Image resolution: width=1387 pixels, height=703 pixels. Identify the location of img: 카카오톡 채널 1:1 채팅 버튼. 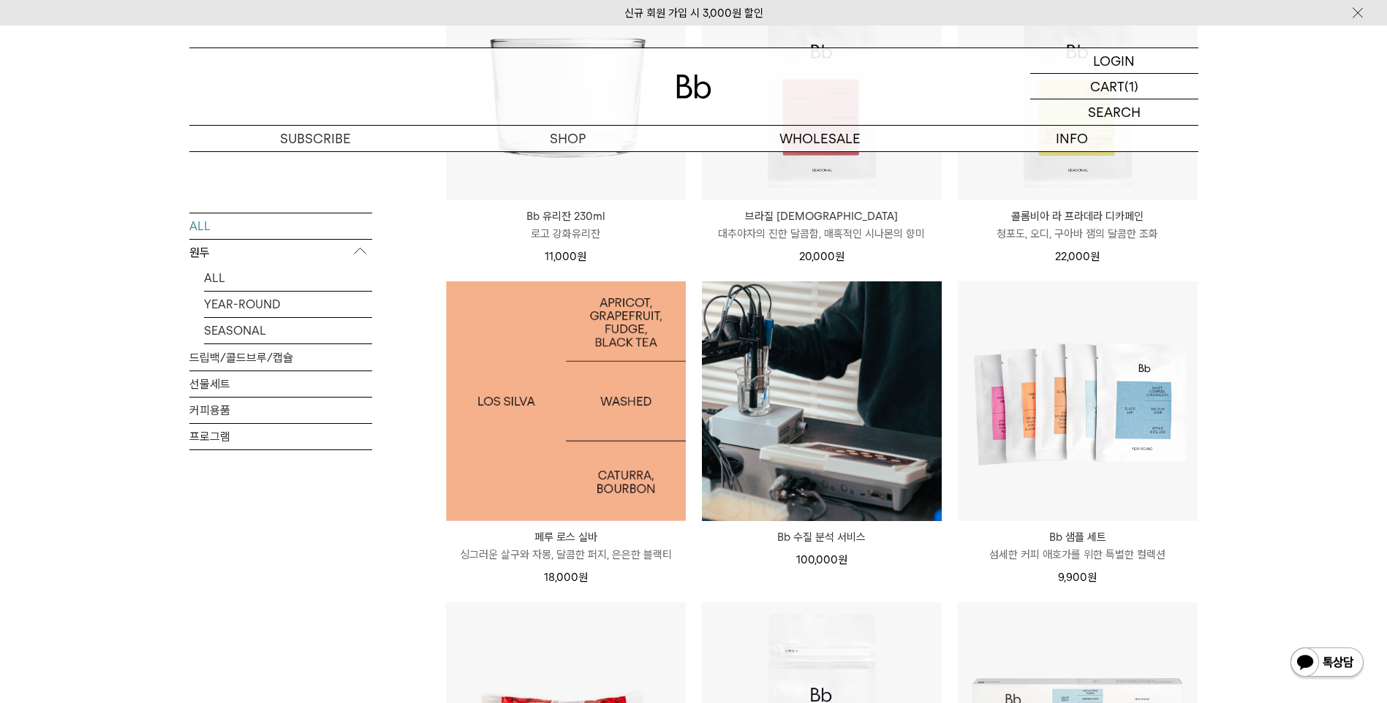
(1327, 664).